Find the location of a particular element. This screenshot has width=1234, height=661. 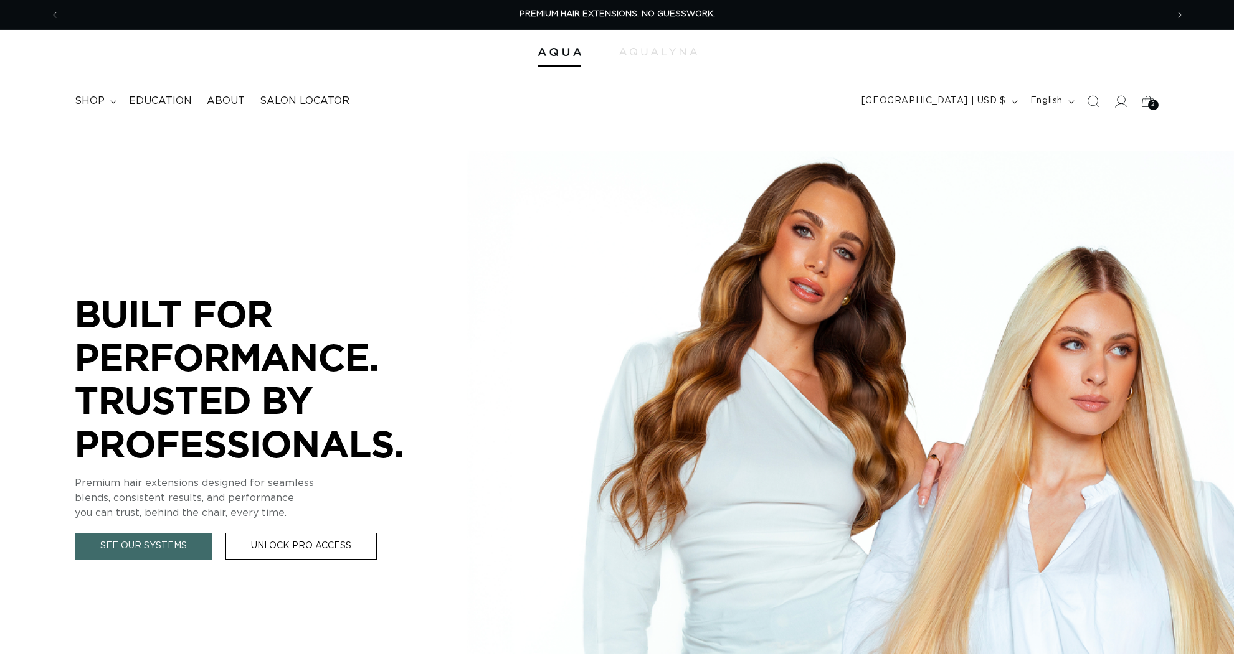

span: Education is located at coordinates (160, 101).